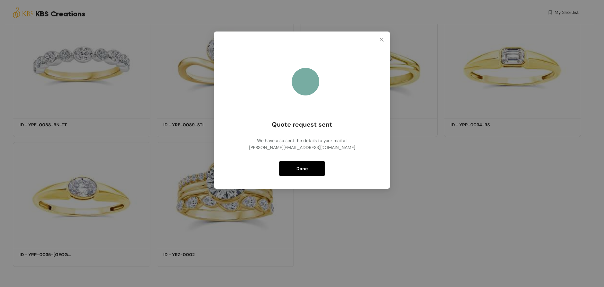 This screenshot has width=604, height=287. Describe the element at coordinates (302, 82) in the screenshot. I see `div: animation` at that location.